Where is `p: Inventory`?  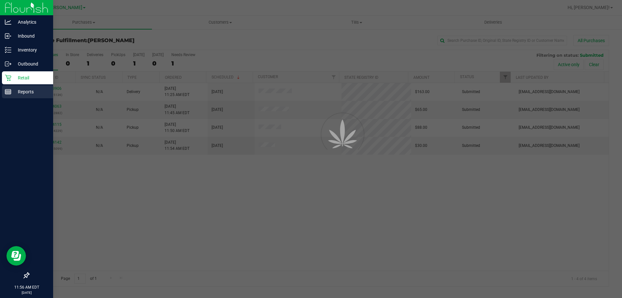
p: Inventory is located at coordinates (31, 50).